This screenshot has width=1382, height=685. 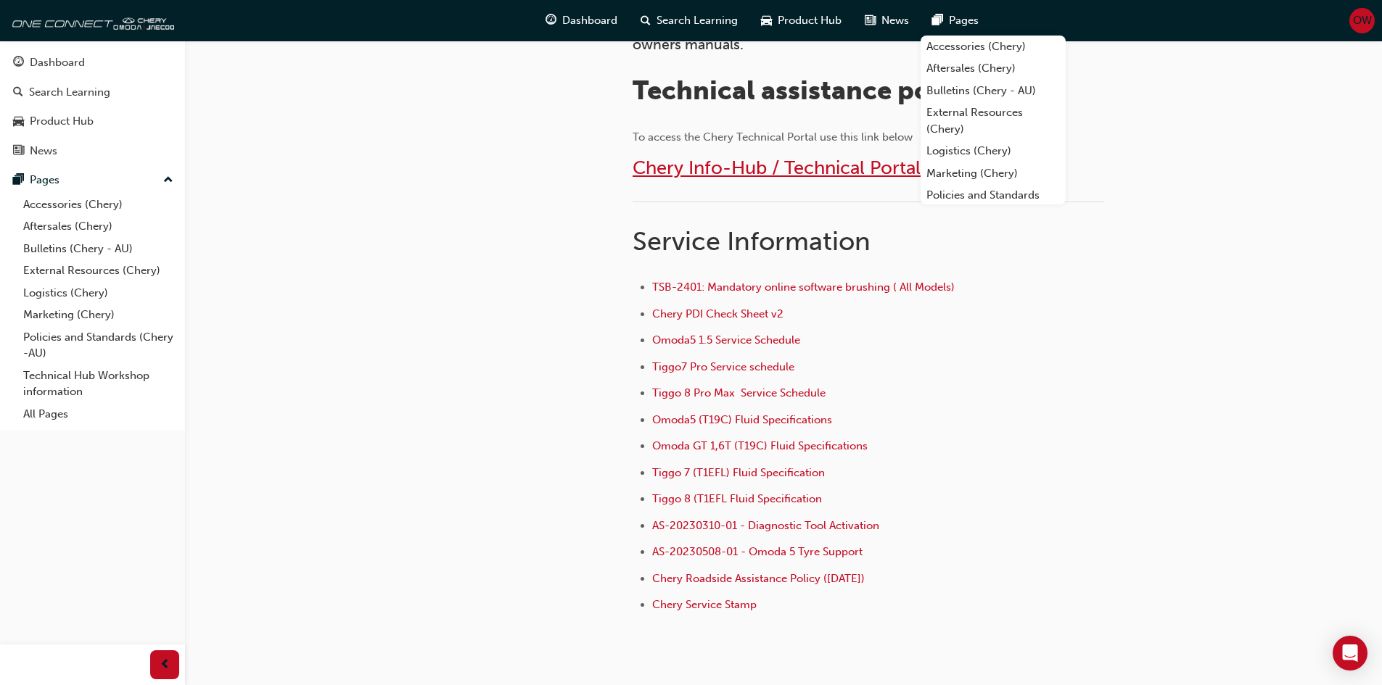 What do you see at coordinates (704, 605) in the screenshot?
I see `a: Chery Service Stamp` at bounding box center [704, 605].